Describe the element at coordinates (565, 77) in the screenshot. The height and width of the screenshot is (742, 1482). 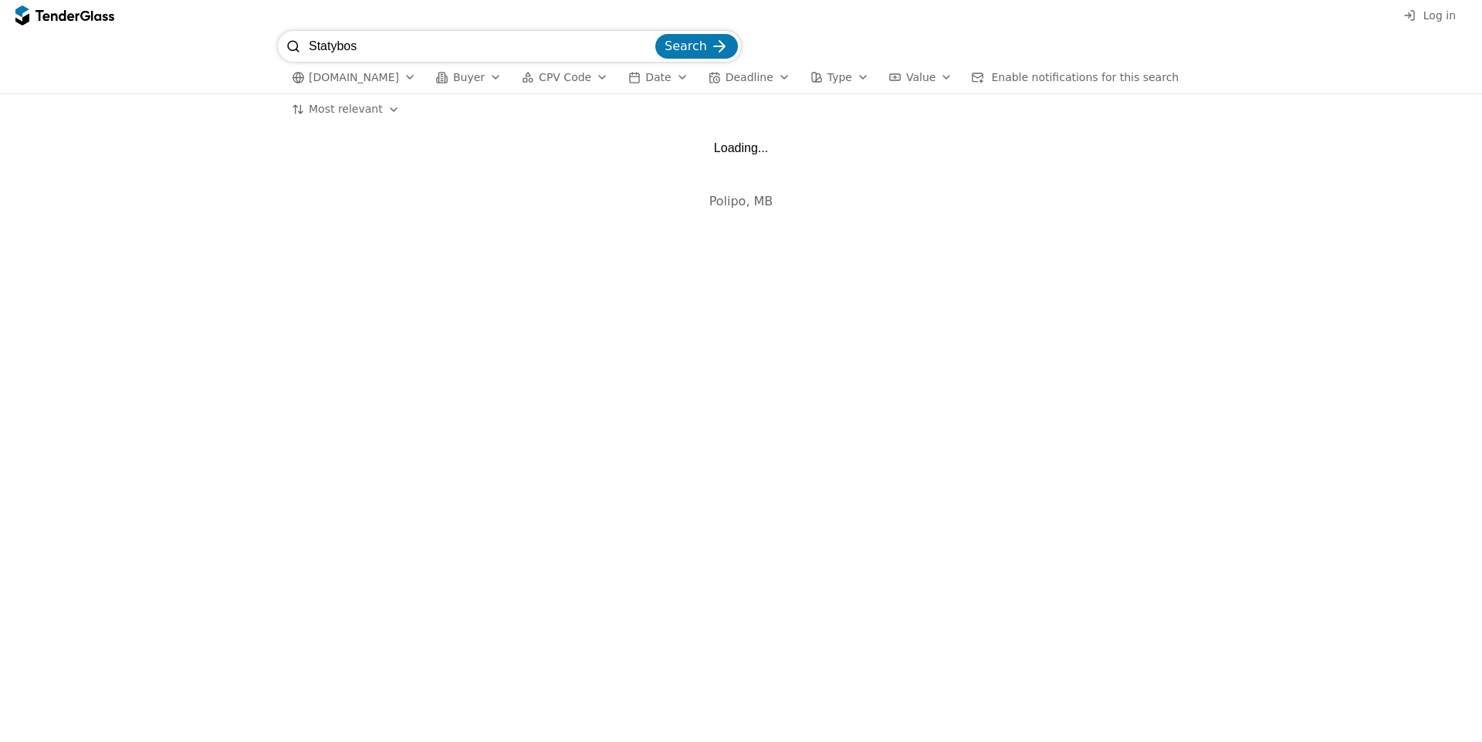
I see `button: CPV Code` at that location.